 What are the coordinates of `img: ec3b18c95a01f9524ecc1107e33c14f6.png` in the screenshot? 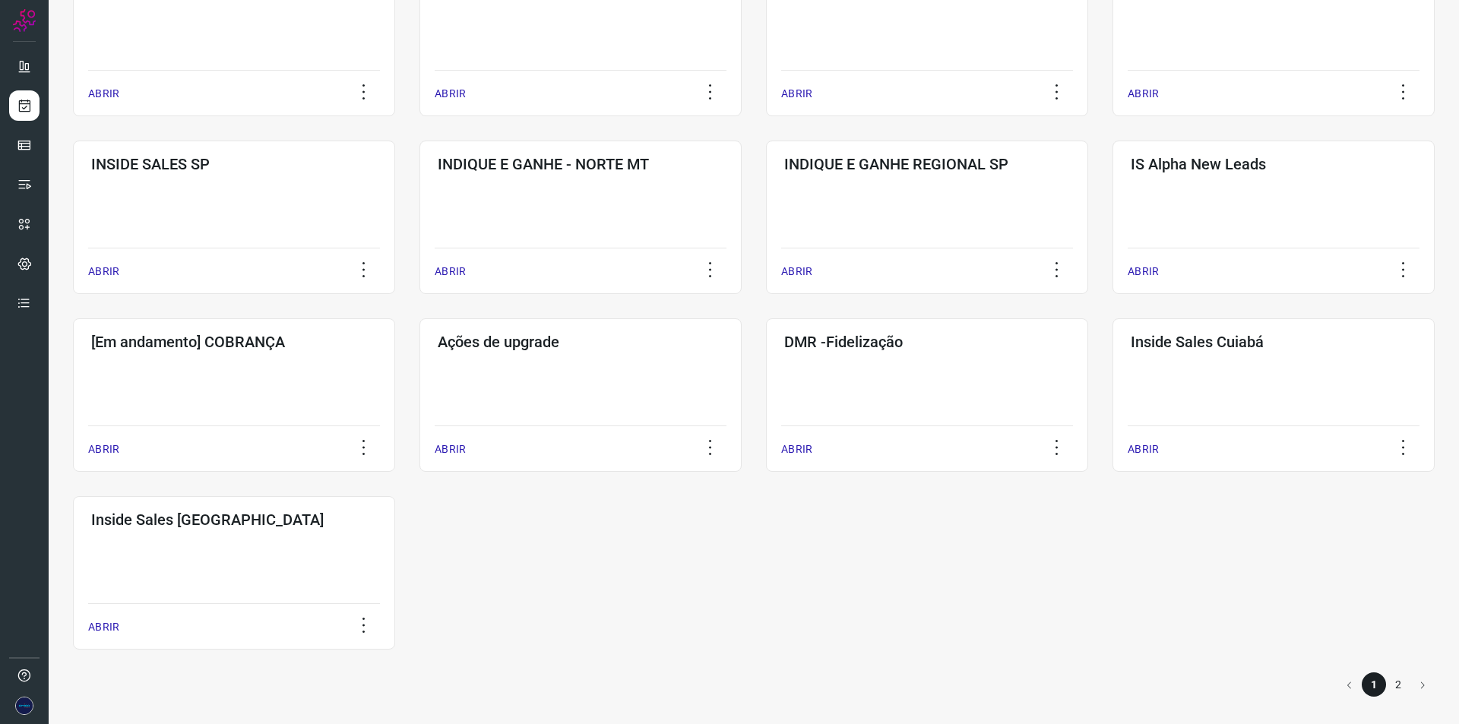 It's located at (24, 706).